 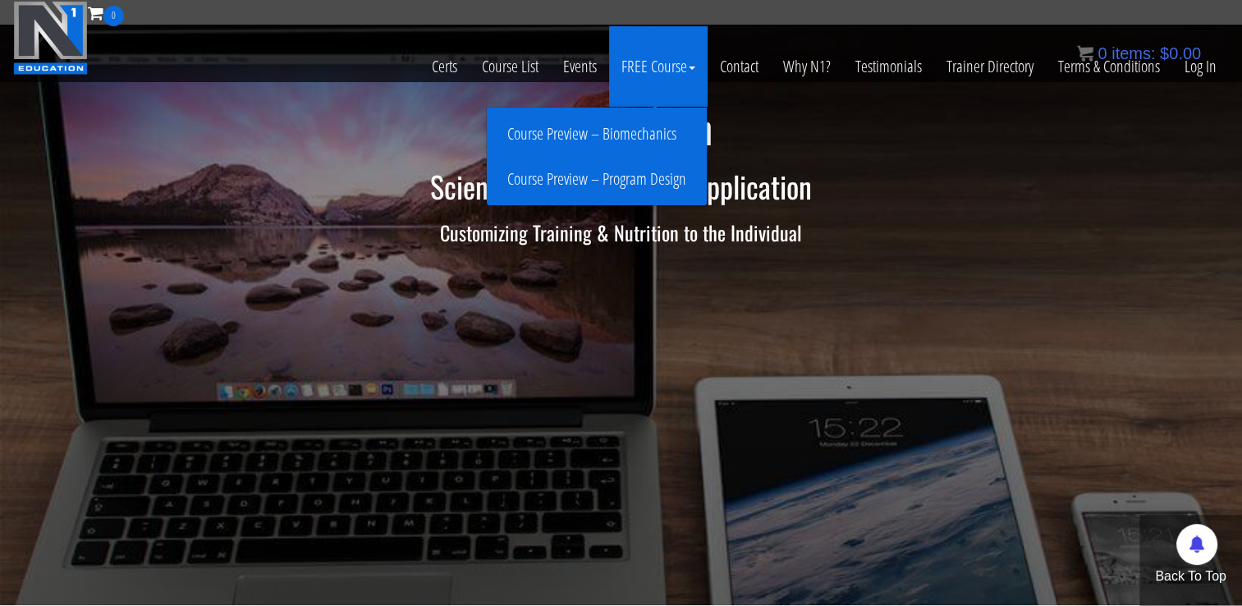 What do you see at coordinates (597, 134) in the screenshot?
I see `a: Course Preview – Biomechanics` at bounding box center [597, 134].